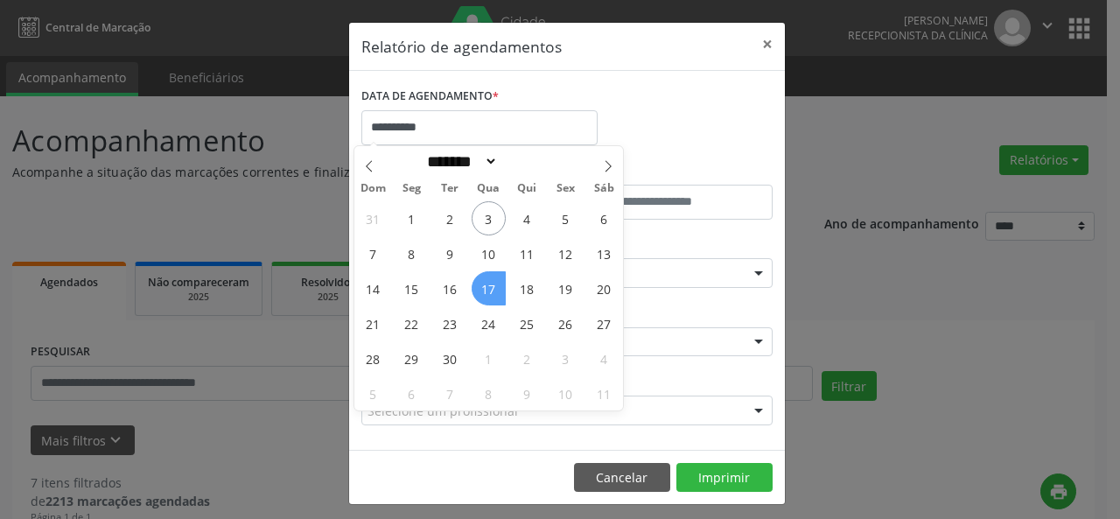 The image size is (1120, 519). I want to click on span: Setembro 28, 2025, so click(373, 358).